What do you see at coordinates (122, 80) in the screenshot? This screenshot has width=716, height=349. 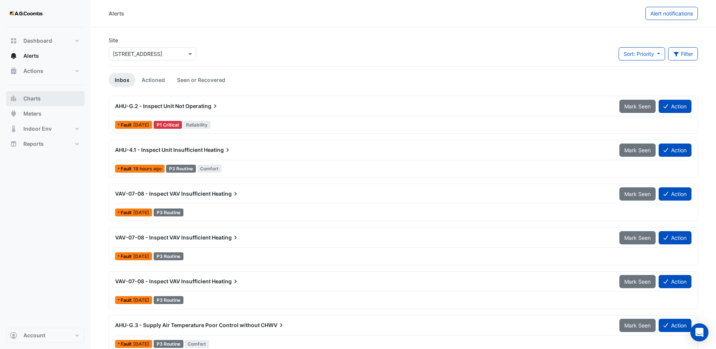 I see `a: Inbox` at bounding box center [122, 80].